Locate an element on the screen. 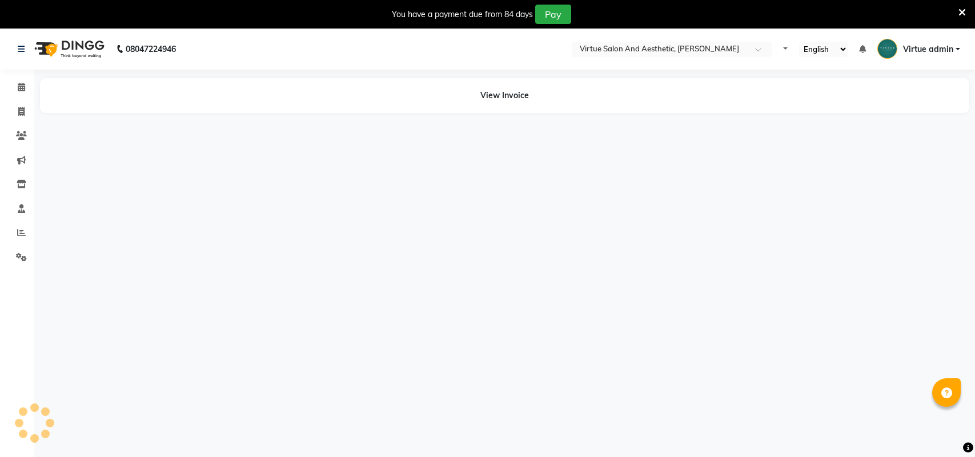  img: logo is located at coordinates (68, 49).